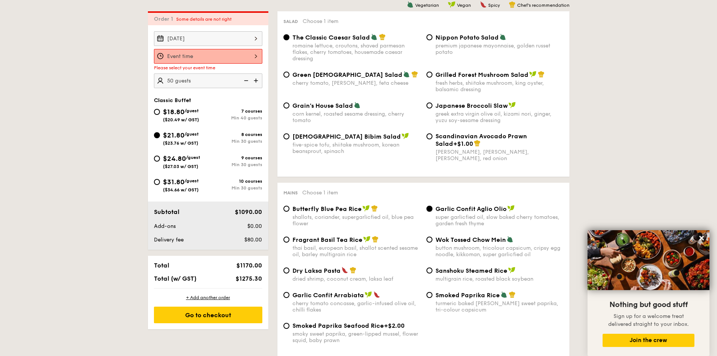 This screenshot has width=717, height=356. I want to click on span: $24.80, so click(174, 158).